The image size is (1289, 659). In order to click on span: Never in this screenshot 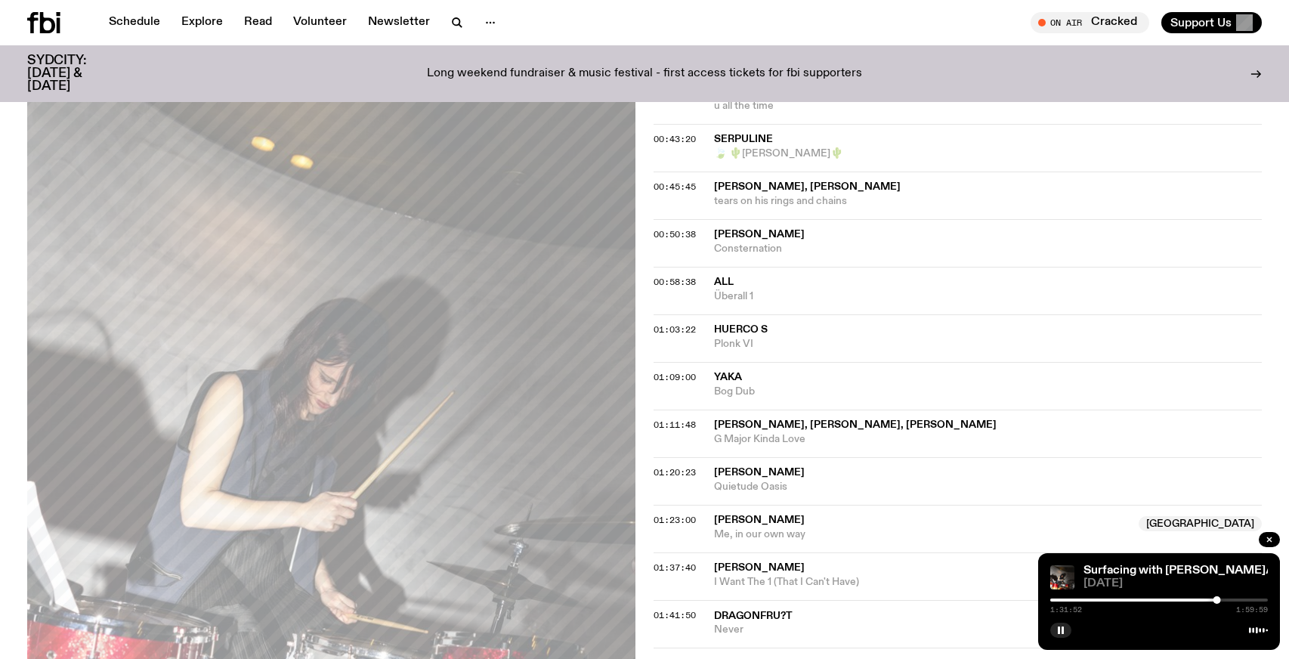, I will do `click(922, 629)`.